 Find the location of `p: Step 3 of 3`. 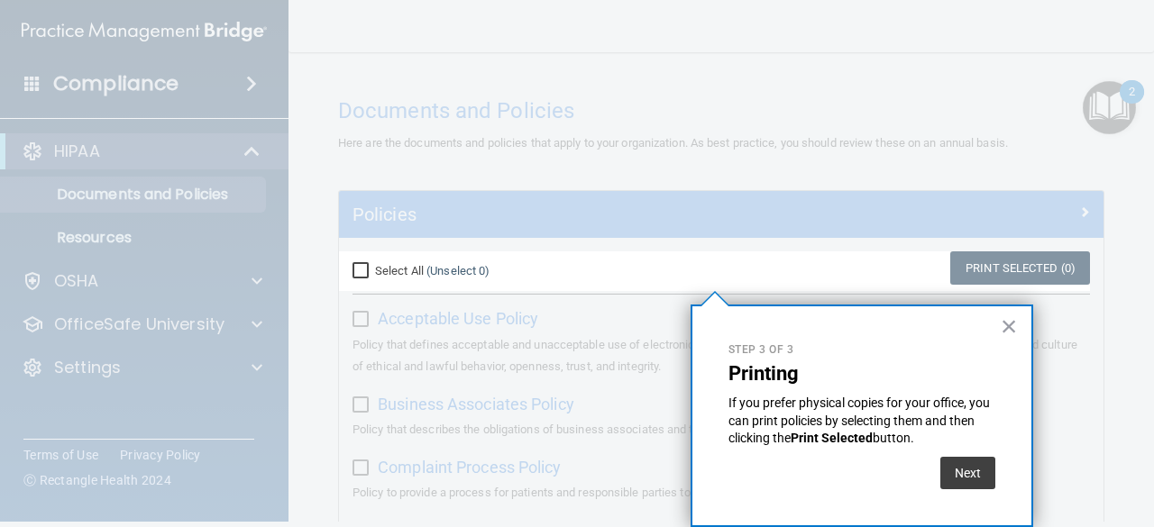

p: Step 3 of 3 is located at coordinates (862, 350).